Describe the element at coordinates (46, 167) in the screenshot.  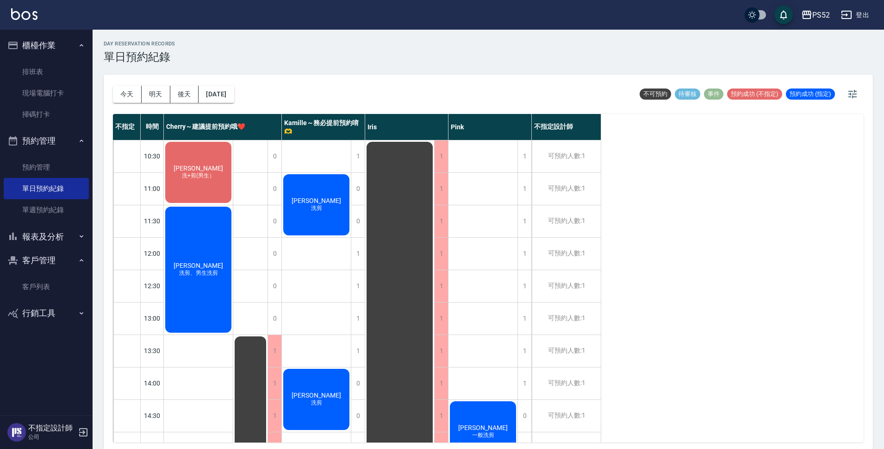
I see `a: 預約管理` at that location.